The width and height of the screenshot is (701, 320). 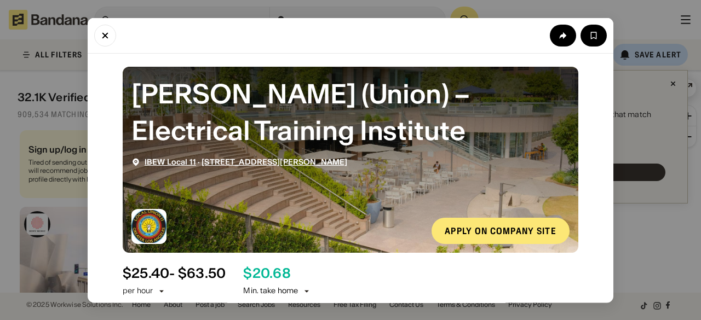 I want to click on img: IBEW Local 11 logo, so click(x=149, y=226).